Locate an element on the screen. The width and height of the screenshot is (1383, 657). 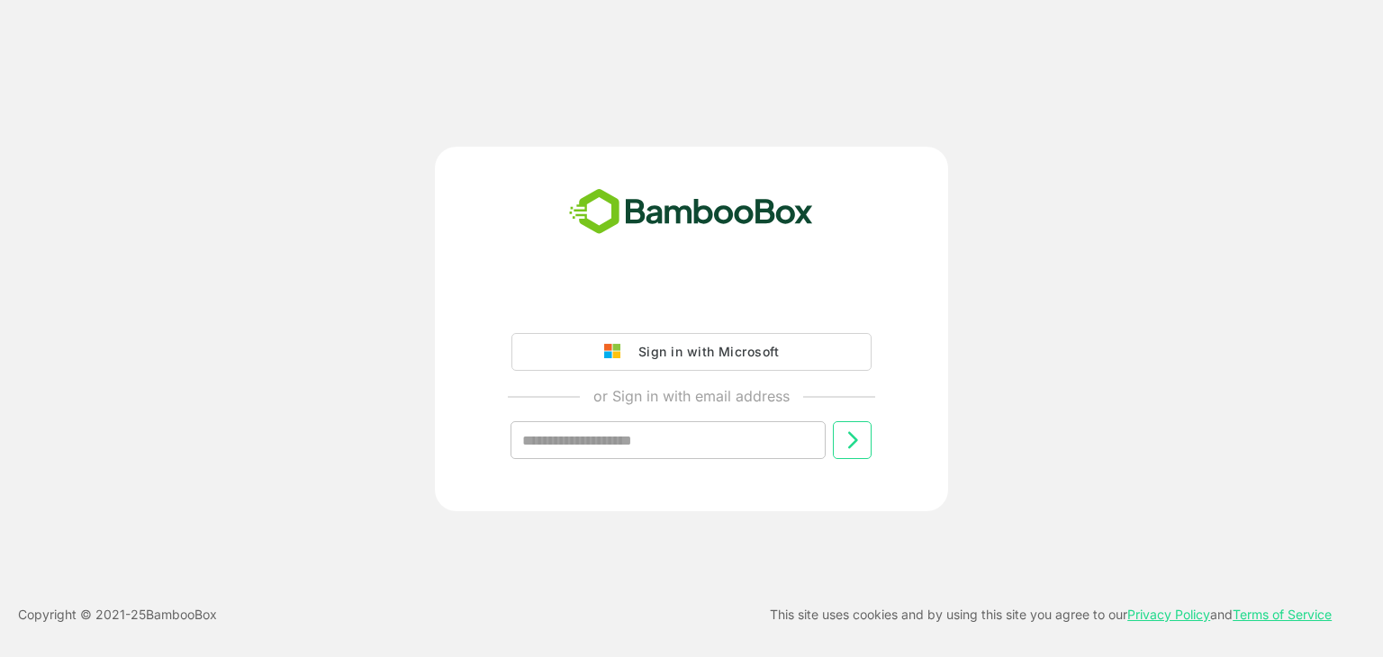
img: bamboobox is located at coordinates (691, 213).